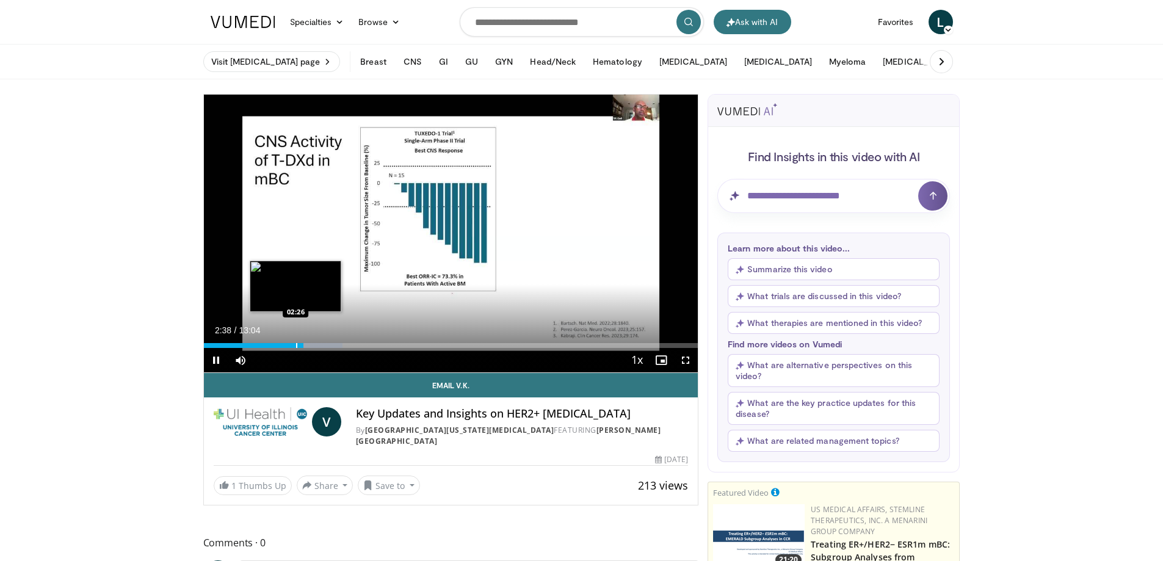  I want to click on button: What therapies are mentioned in this video?, so click(833, 323).